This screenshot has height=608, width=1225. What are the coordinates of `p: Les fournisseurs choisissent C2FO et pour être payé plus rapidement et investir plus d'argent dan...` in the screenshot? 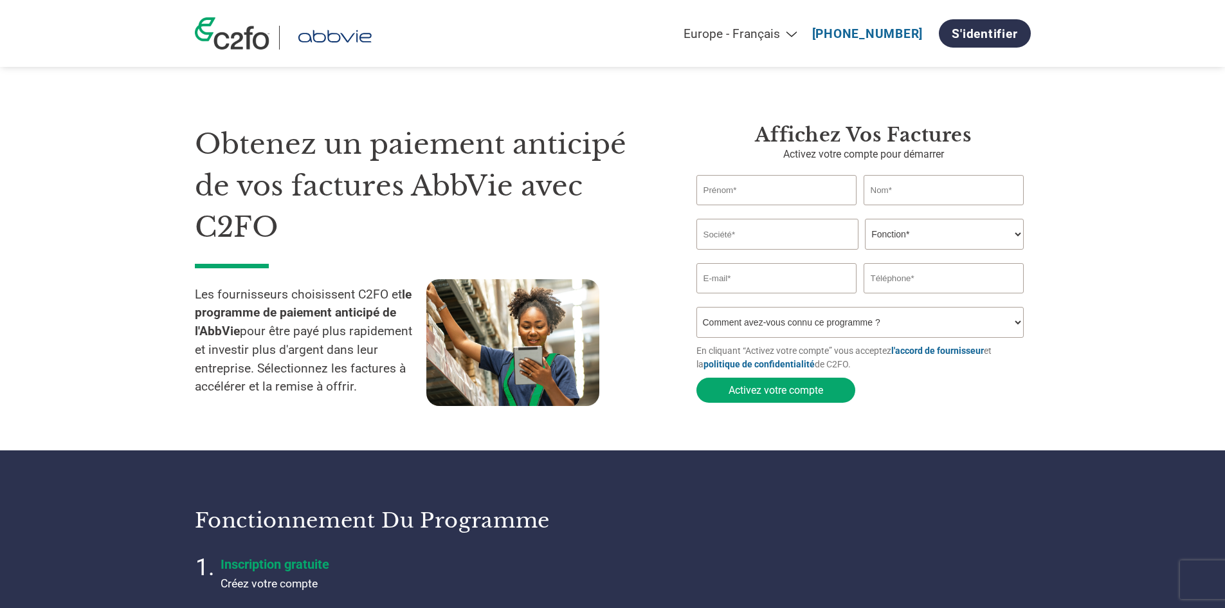 It's located at (311, 341).